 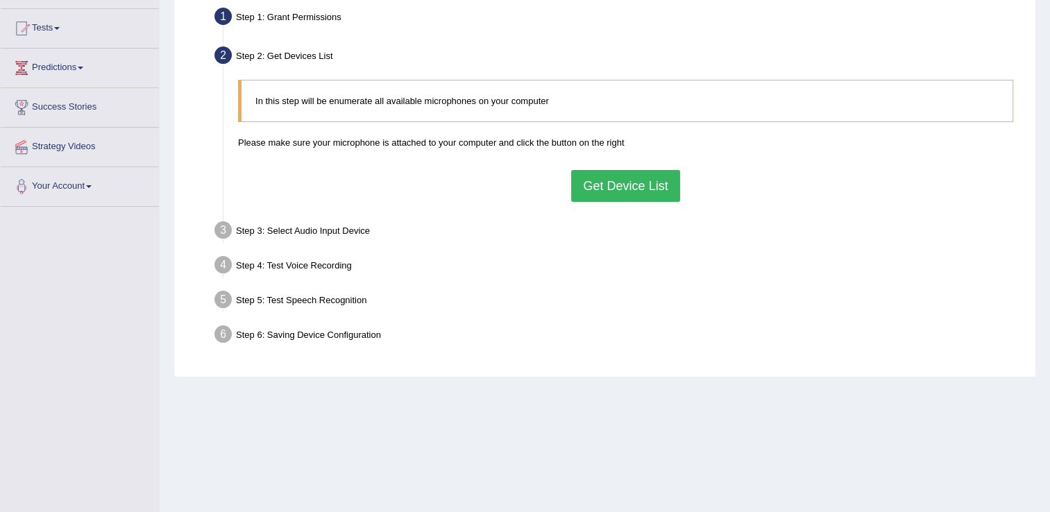 I want to click on div: Step 3: Select Audio Input Device, so click(x=618, y=232).